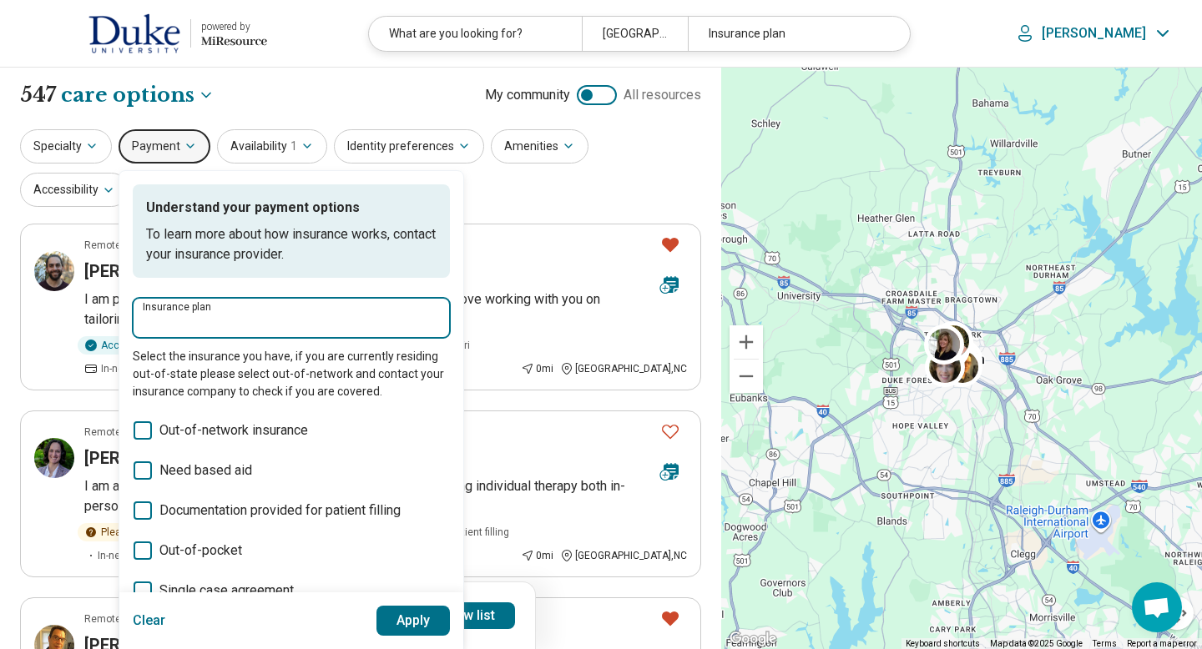  I want to click on img: Duke University, so click(134, 33).